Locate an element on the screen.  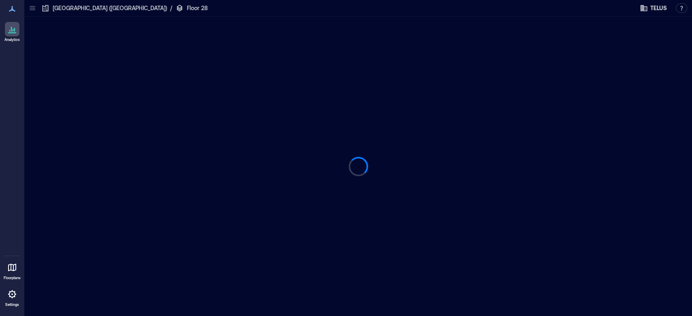
p: Floorplans is located at coordinates (12, 278).